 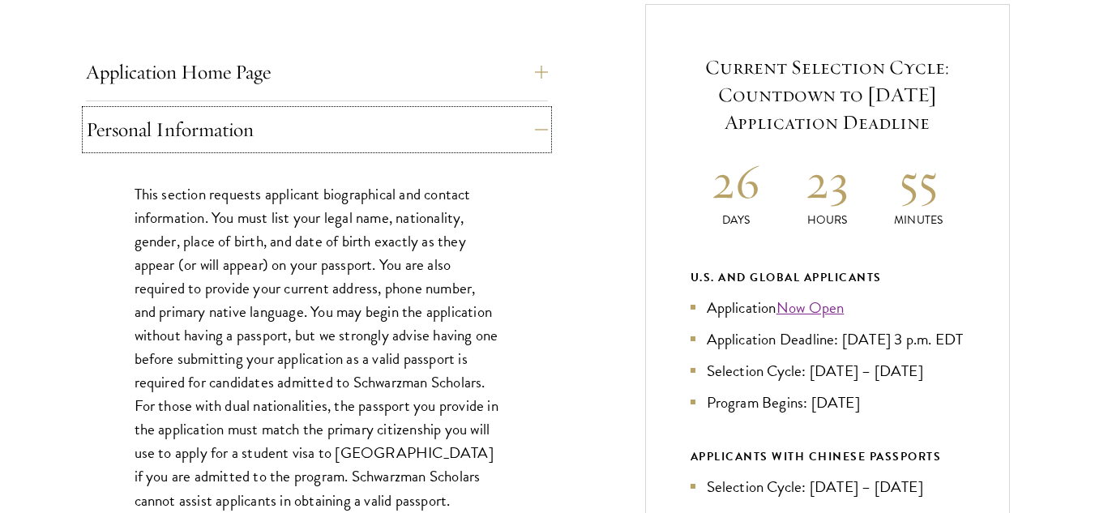 What do you see at coordinates (918, 181) in the screenshot?
I see `h2: 55` at bounding box center [918, 181].